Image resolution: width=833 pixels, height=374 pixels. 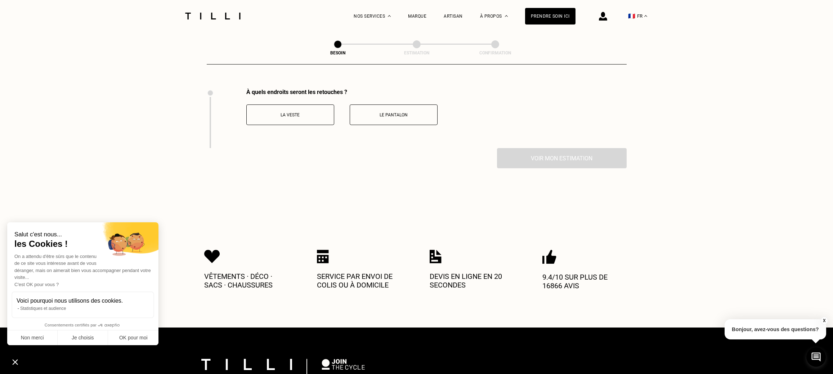 I want to click on button: Le pantalon, so click(x=394, y=115).